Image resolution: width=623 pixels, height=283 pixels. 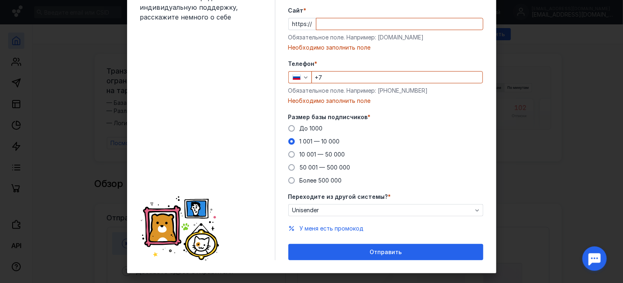 I want to click on span: 1 001 — 10 000, so click(x=320, y=141).